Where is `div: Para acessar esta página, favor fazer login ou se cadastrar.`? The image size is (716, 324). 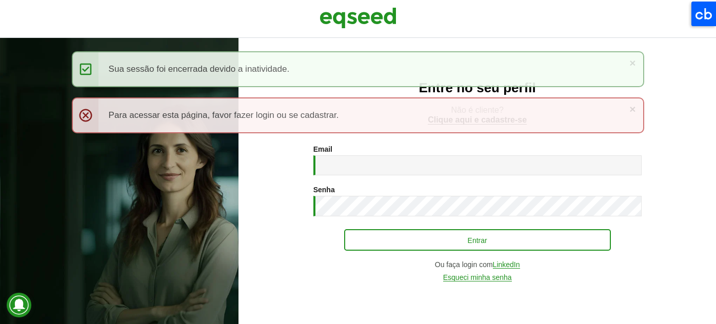
div: Para acessar esta página, favor fazer login ou se cadastrar. is located at coordinates (358, 115).